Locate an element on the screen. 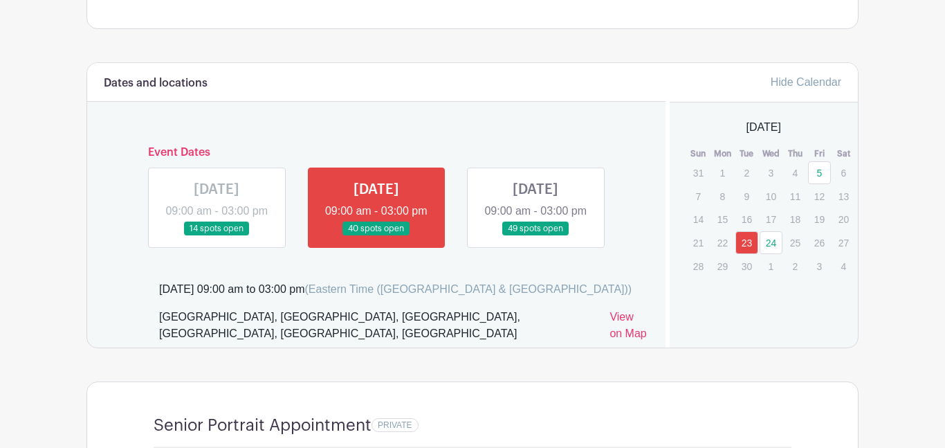  p: 8 is located at coordinates (722, 196).